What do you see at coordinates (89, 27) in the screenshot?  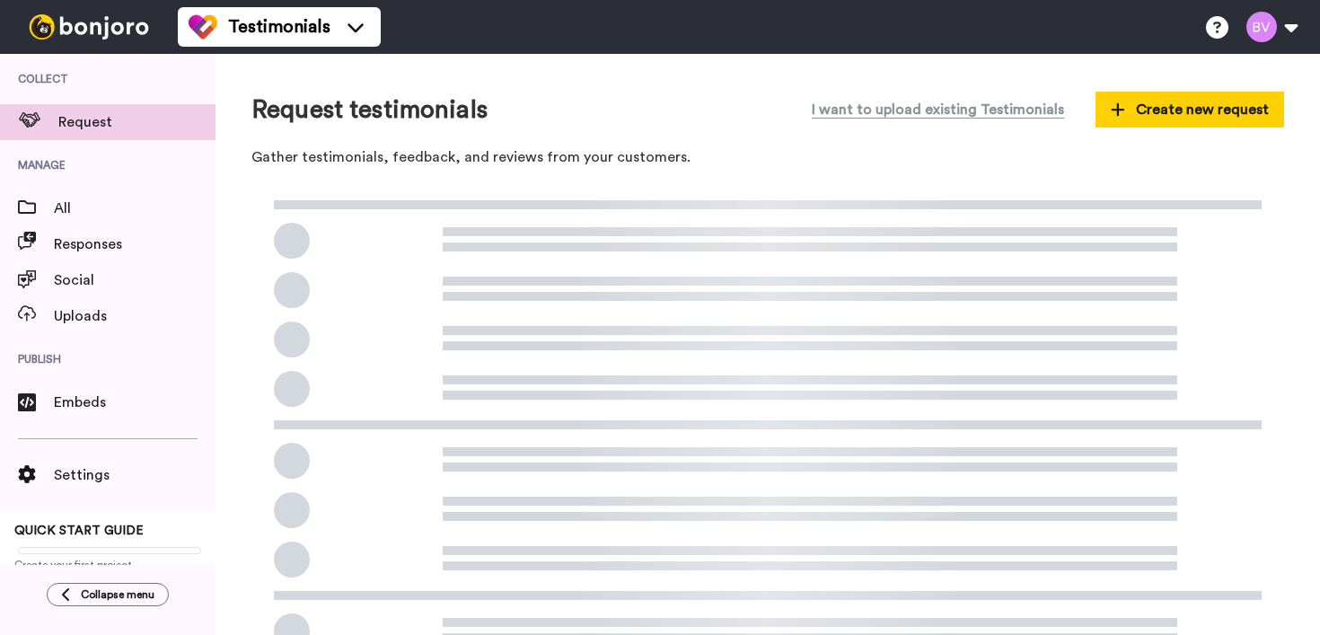 I see `img: bj-logo-header-white.svg` at bounding box center [89, 27].